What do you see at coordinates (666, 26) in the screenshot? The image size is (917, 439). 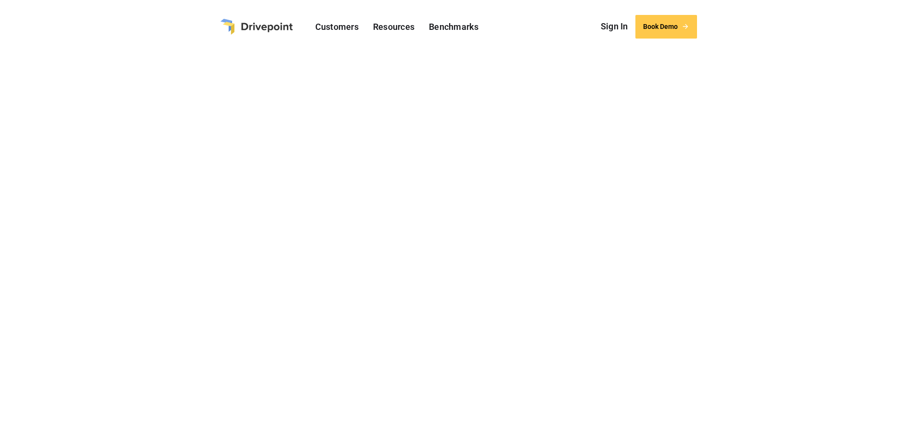 I see `a: Book Demo` at bounding box center [666, 26].